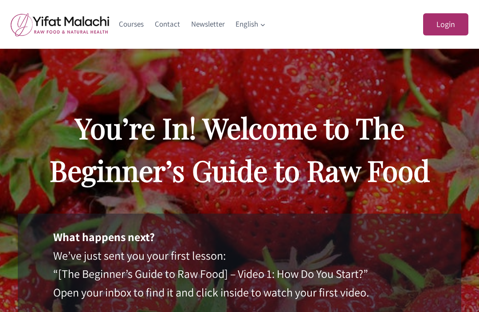 The image size is (479, 312). I want to click on a: Login, so click(446, 24).